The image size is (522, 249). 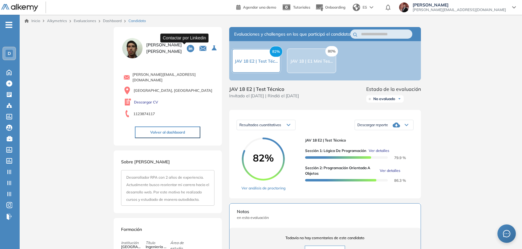 I want to click on span: Alkymetrics, so click(x=57, y=21).